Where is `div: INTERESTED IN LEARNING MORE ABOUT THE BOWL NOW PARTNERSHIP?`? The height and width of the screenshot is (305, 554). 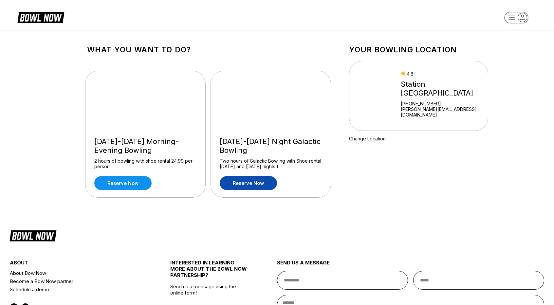 div: INTERESTED IN LEARNING MORE ABOUT THE BOWL NOW PARTNERSHIP? is located at coordinates (210, 272).